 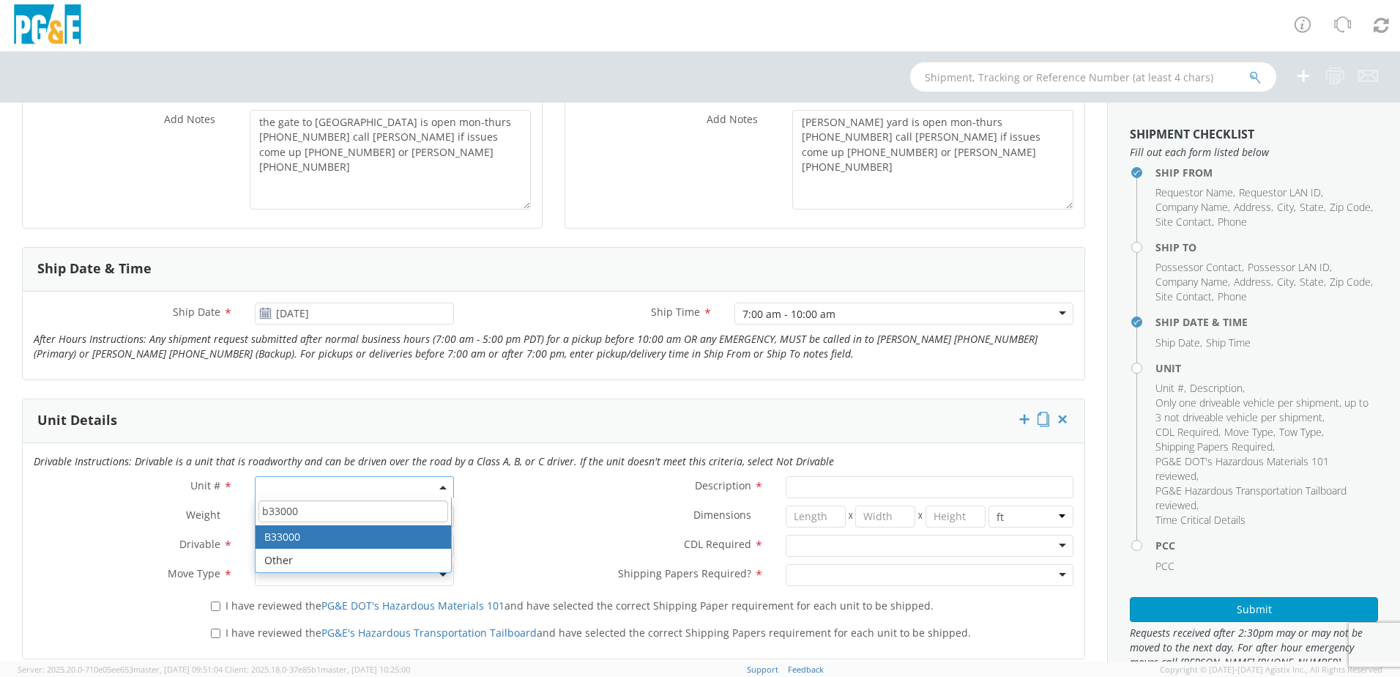 I want to click on span: PG&E Hazardous Transportation Tailboard reviewed, so click(x=1251, y=497).